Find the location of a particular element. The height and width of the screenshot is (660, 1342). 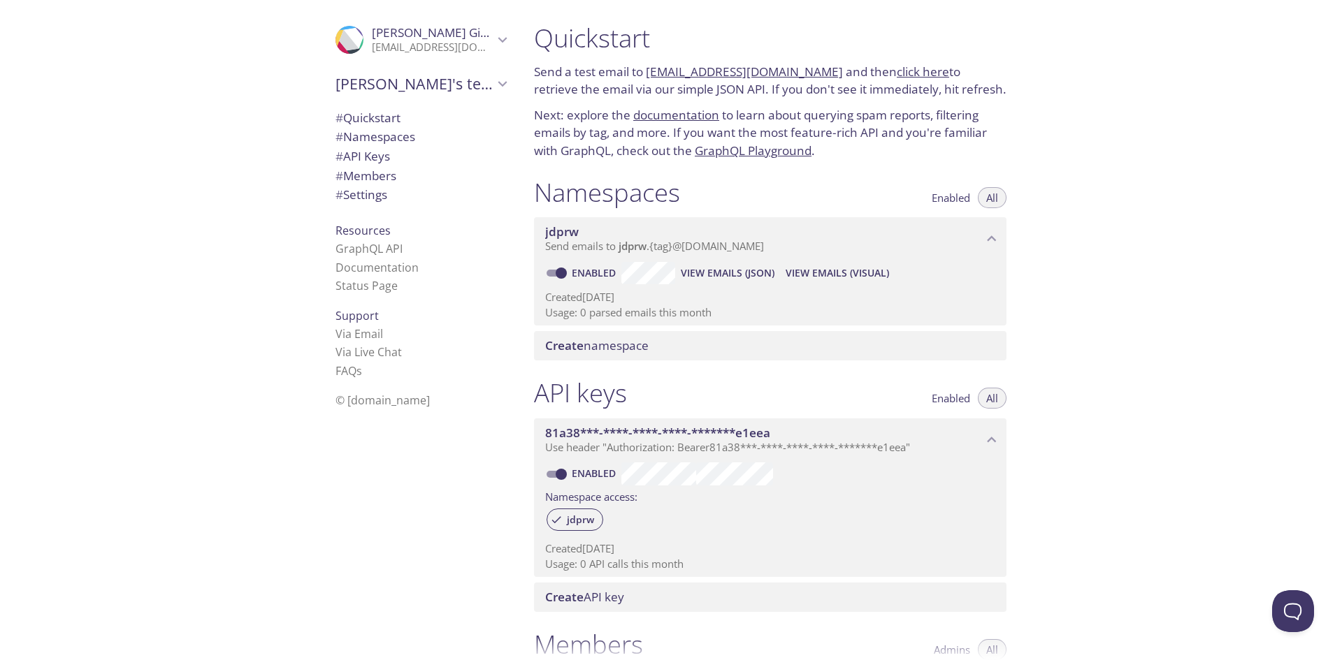

h1: Members is located at coordinates (588, 644).